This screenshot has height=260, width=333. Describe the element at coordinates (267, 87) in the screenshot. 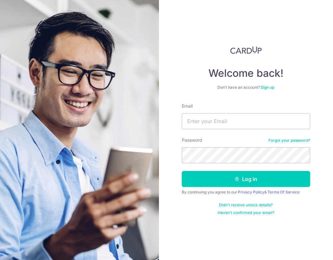

I see `a: Sign up` at that location.